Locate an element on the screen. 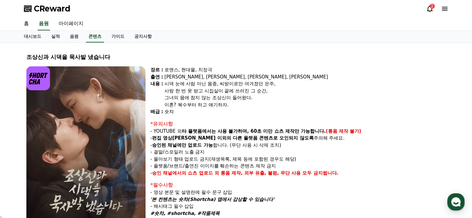 Image resolution: width=472 pixels, height=218 pixels. div: 사랑 한 번 못 받고 시집살이 끝에 쓰러진 그 순간, is located at coordinates (305, 91).